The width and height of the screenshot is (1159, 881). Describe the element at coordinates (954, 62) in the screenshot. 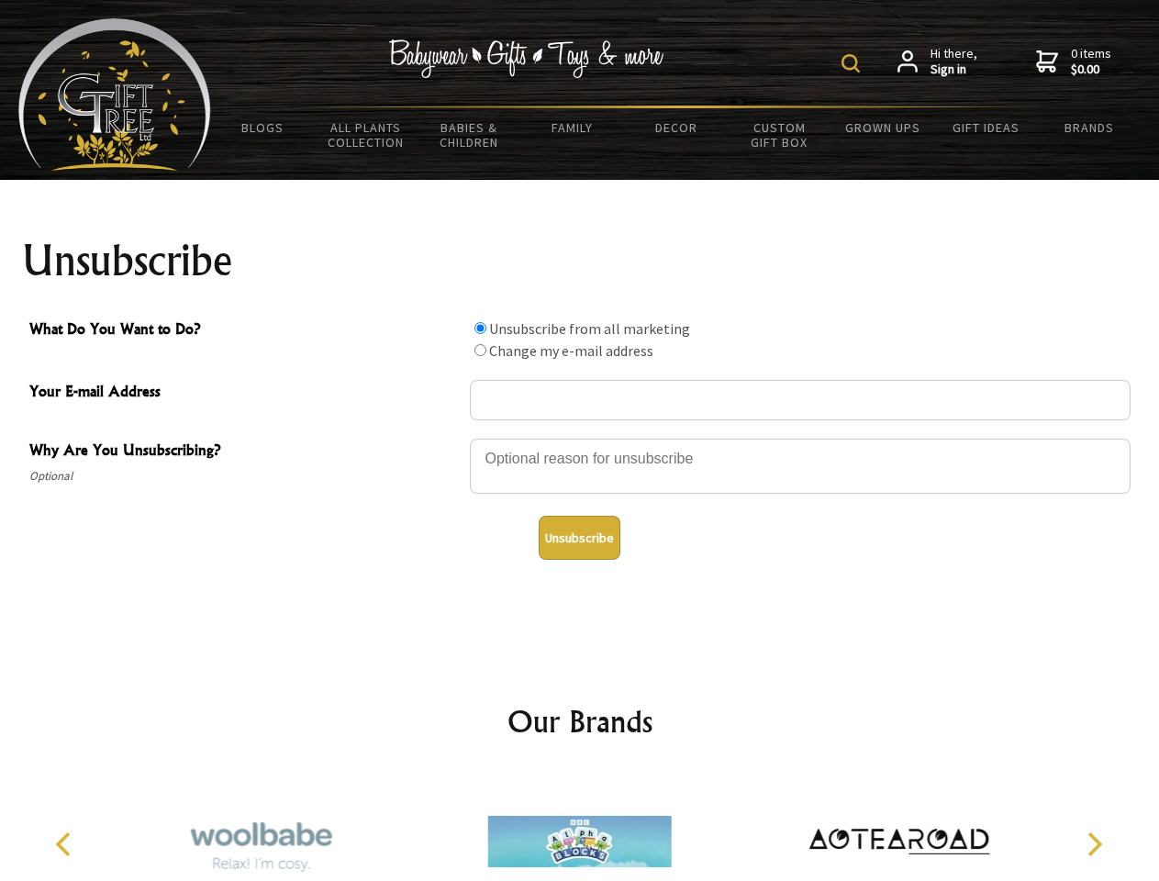

I see `span: Hi there,` at that location.